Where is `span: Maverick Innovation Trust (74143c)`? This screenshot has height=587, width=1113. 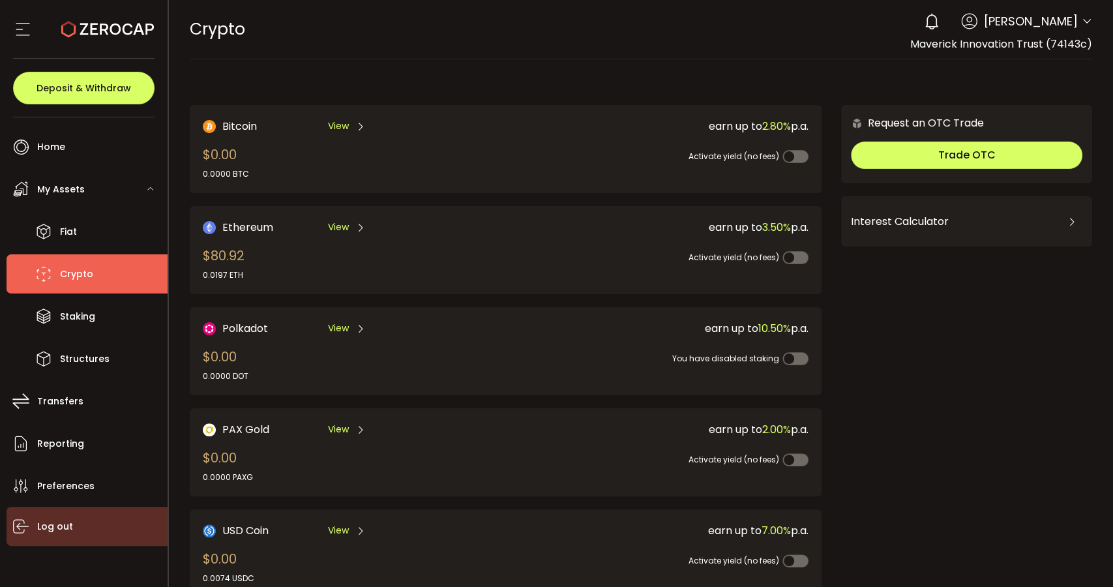
span: Maverick Innovation Trust (74143c) is located at coordinates (1001, 44).